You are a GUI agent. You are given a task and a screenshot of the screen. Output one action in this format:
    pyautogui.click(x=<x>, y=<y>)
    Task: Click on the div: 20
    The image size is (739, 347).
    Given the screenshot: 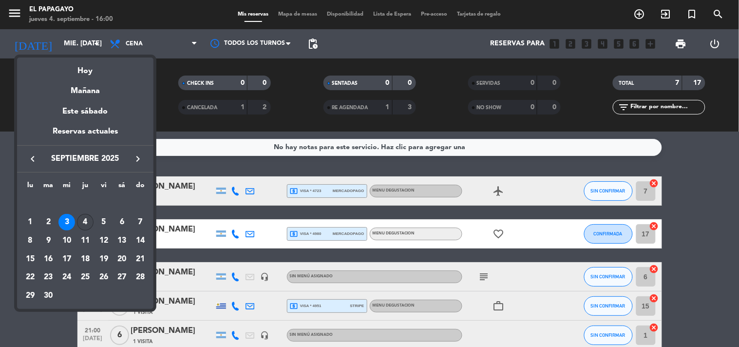 What is the action you would take?
    pyautogui.click(x=122, y=259)
    